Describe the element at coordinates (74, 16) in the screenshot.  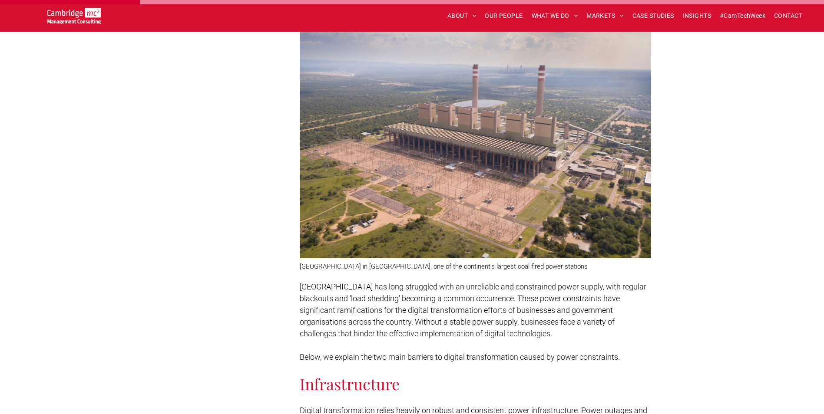
I see `img: Cambridge MC Logo, digital transformation` at that location.